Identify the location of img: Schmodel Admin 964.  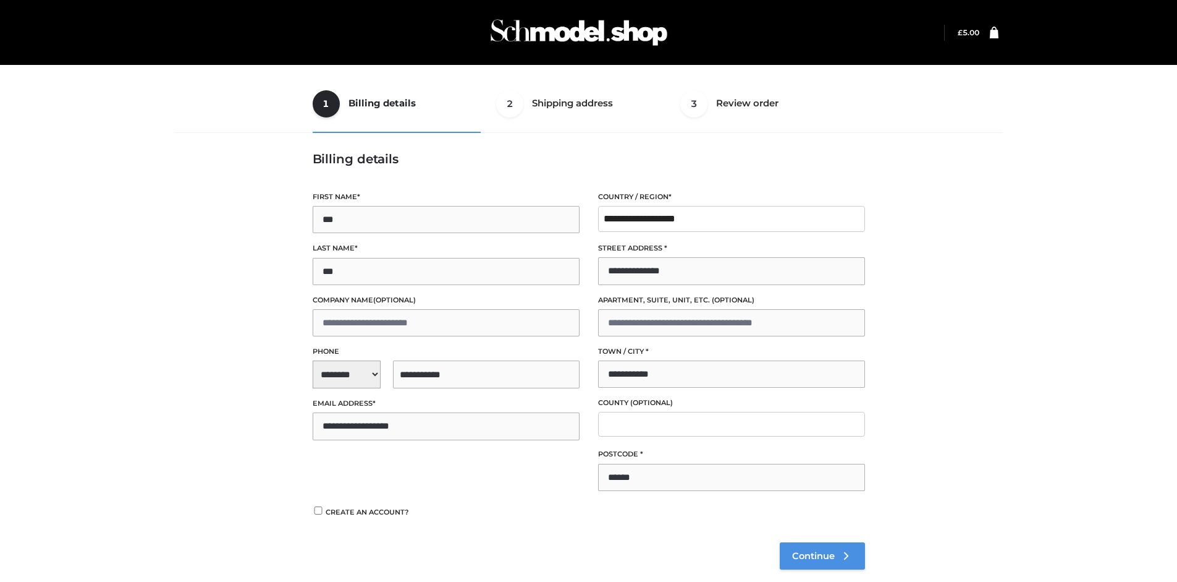
(579, 32).